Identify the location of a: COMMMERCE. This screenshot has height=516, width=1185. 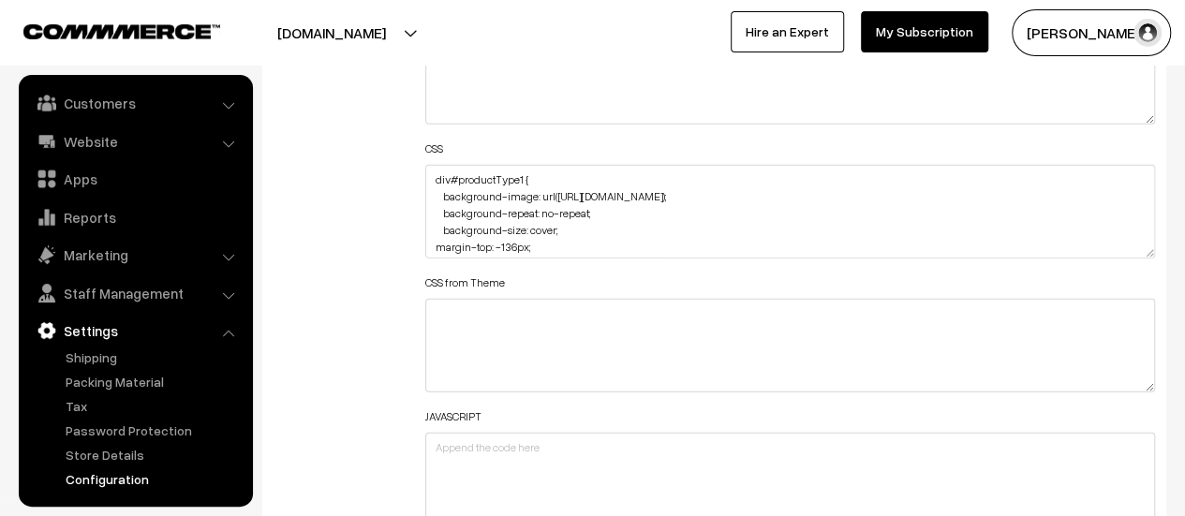
(105, 30).